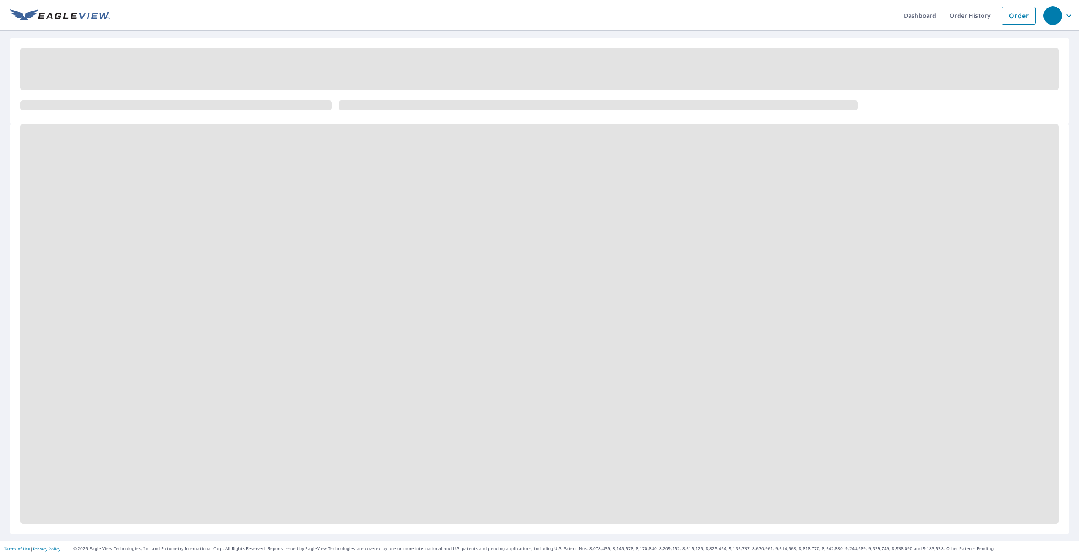  Describe the element at coordinates (47, 549) in the screenshot. I see `a: Privacy Policy` at that location.